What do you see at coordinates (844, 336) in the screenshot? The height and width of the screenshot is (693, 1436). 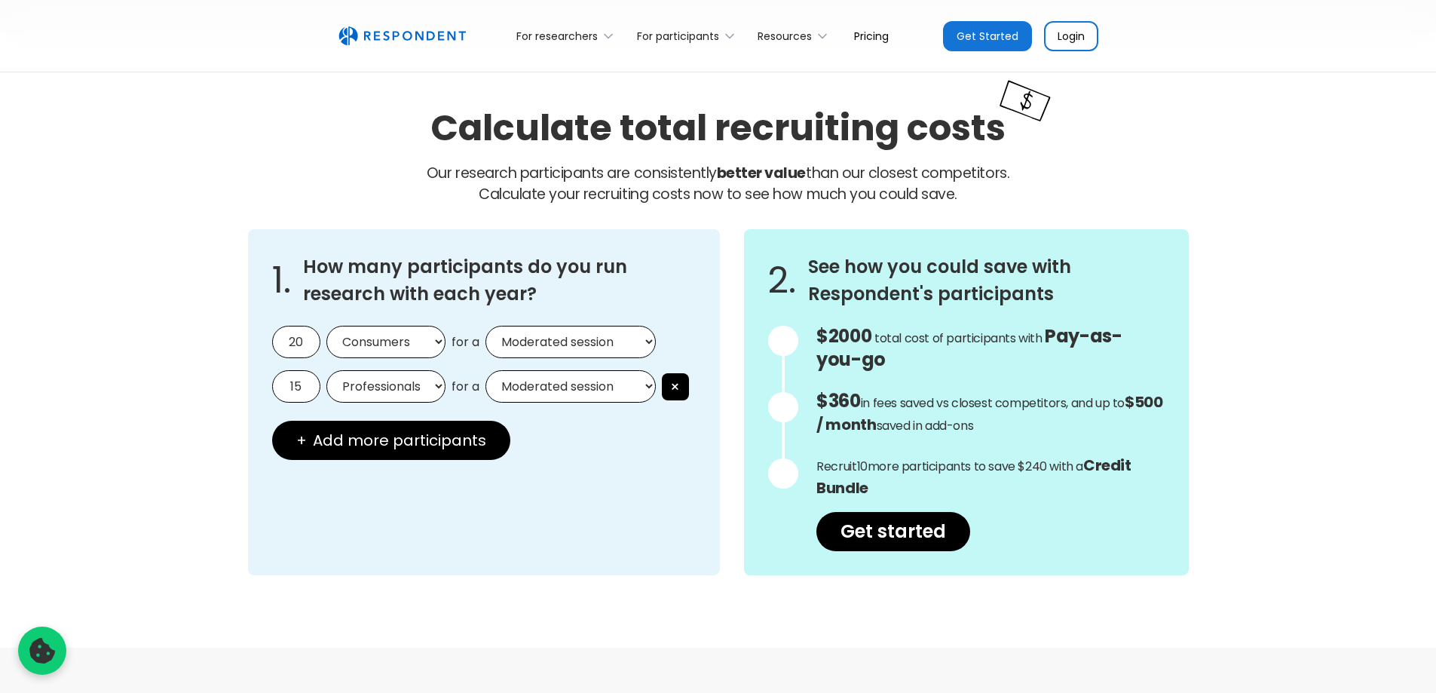 I see `span: $2000` at bounding box center [844, 336].